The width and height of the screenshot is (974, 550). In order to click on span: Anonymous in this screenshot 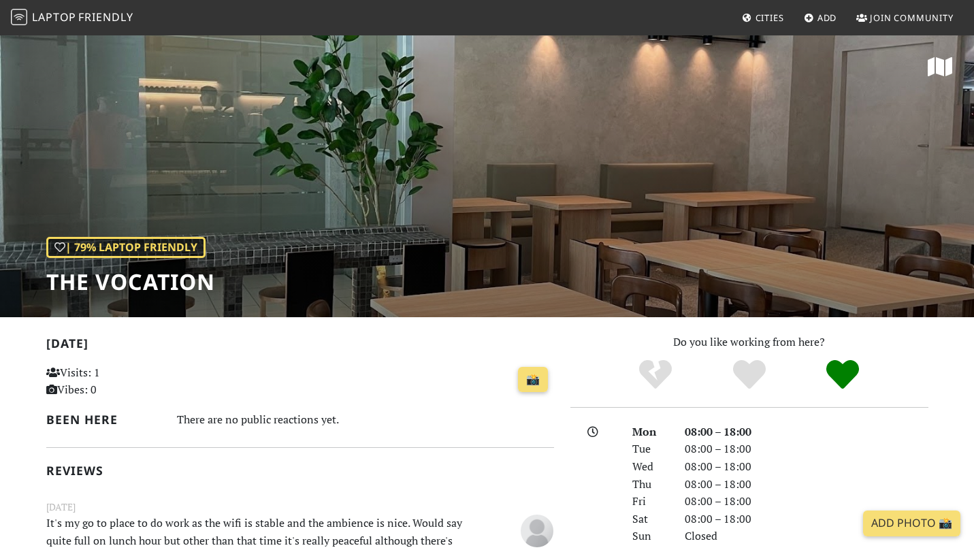, I will do `click(537, 530)`.